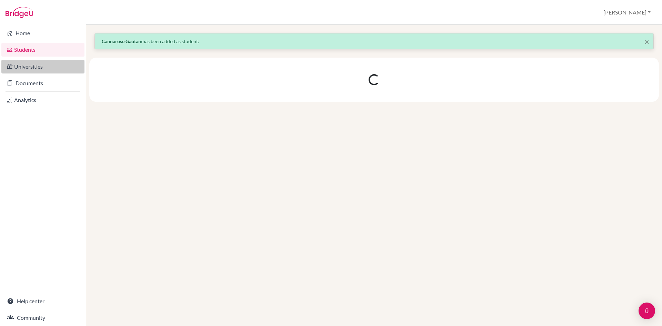  Describe the element at coordinates (19, 12) in the screenshot. I see `img: Bridge-U` at that location.